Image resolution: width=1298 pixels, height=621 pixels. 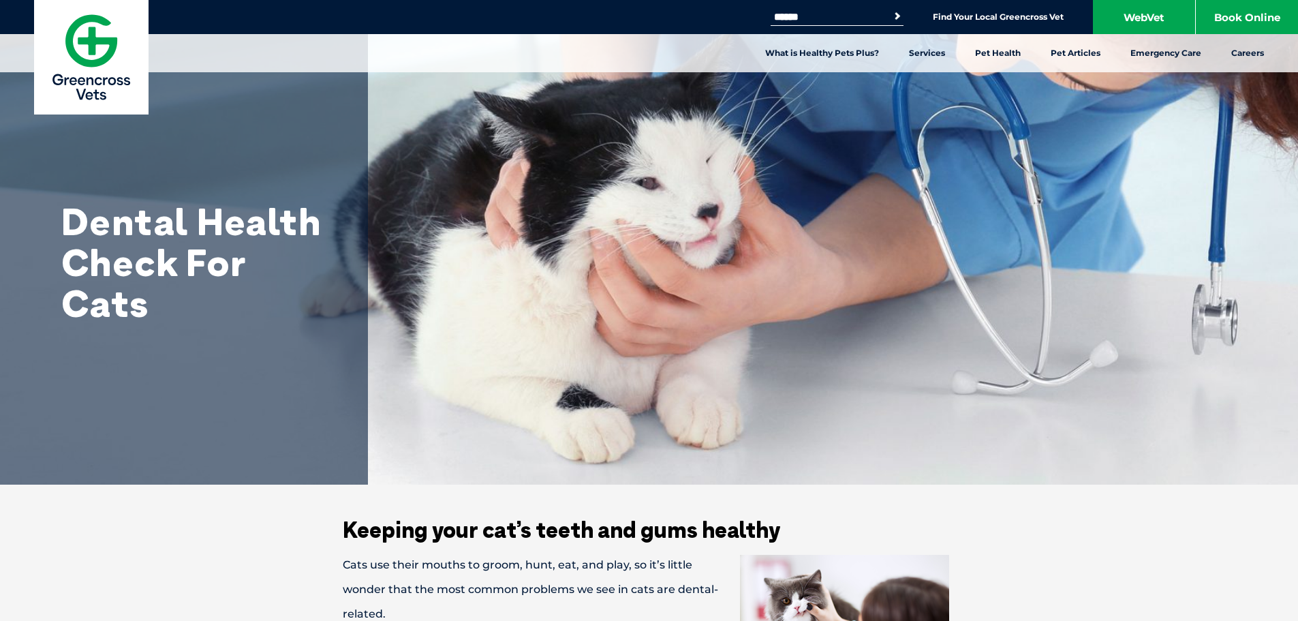 What do you see at coordinates (1166, 53) in the screenshot?
I see `a: Emergency Care` at bounding box center [1166, 53].